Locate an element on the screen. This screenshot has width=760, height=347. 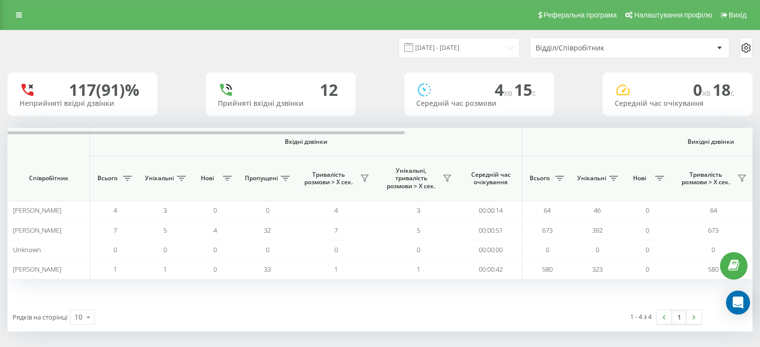
div: 10 is located at coordinates (78, 317).